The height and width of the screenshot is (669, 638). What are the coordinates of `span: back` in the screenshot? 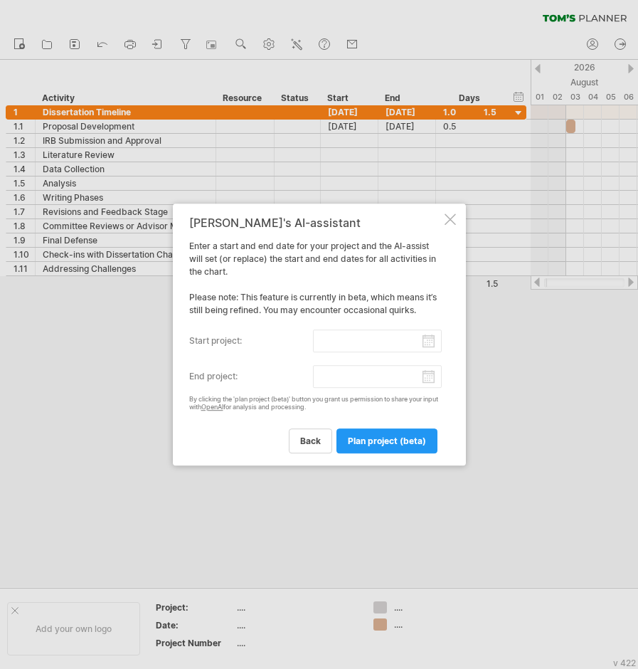 It's located at (310, 441).